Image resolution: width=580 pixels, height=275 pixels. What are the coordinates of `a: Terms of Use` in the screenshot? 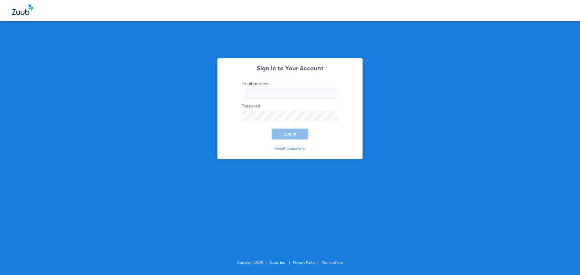 It's located at (333, 263).